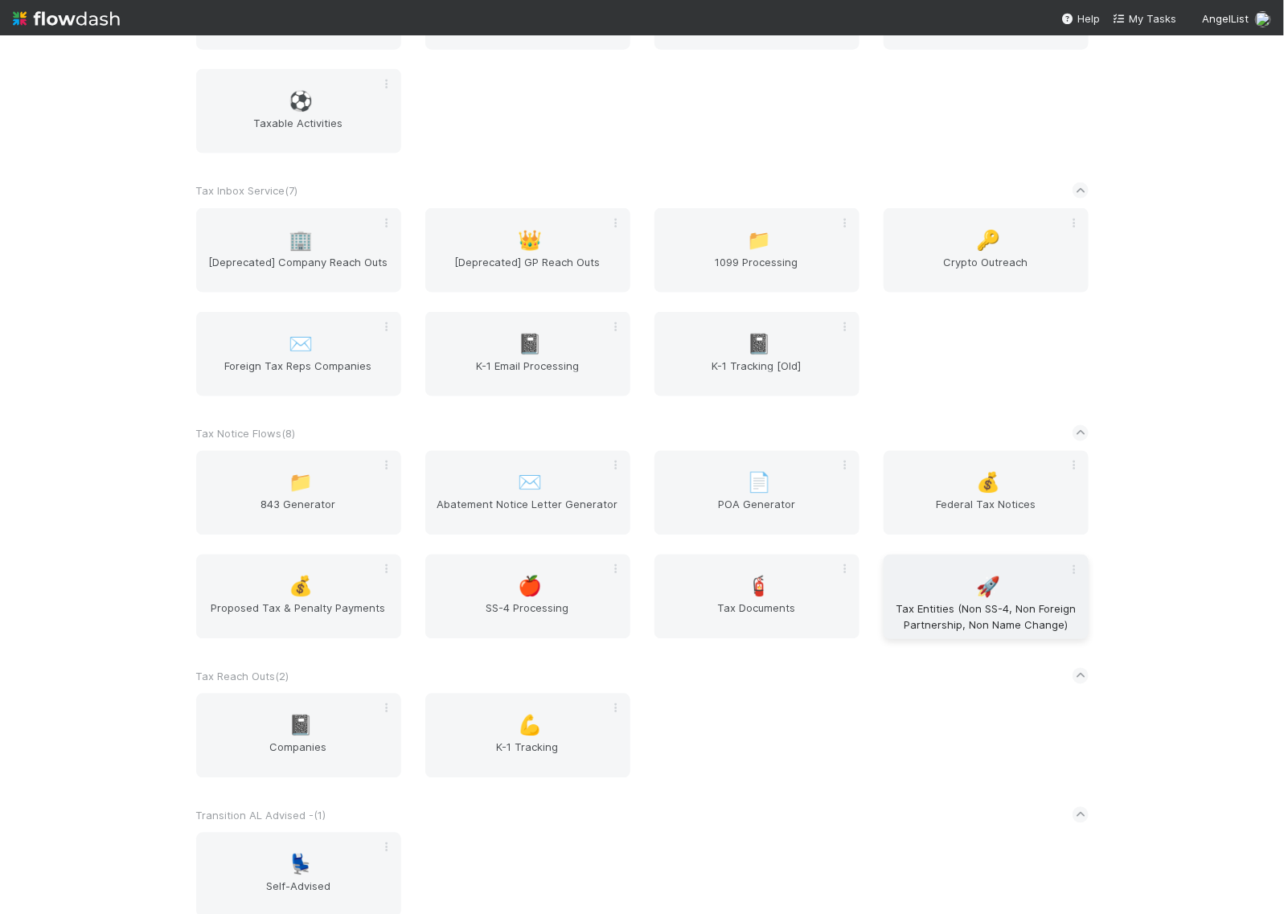 The height and width of the screenshot is (914, 1284). I want to click on span: Tax Reach Outs ( 2 ), so click(243, 676).